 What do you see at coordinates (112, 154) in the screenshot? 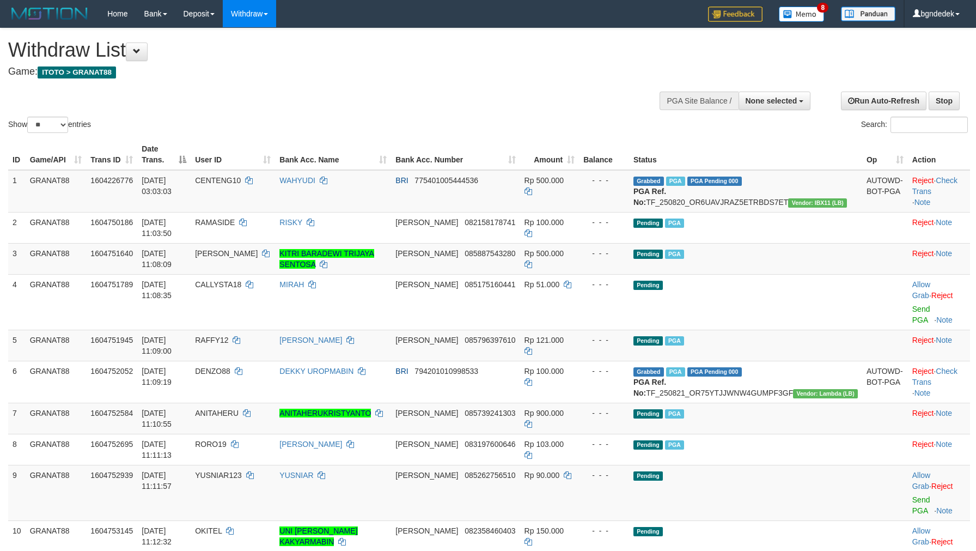
I see `th: Trans ID: activate to sort column ascending` at bounding box center [112, 154].